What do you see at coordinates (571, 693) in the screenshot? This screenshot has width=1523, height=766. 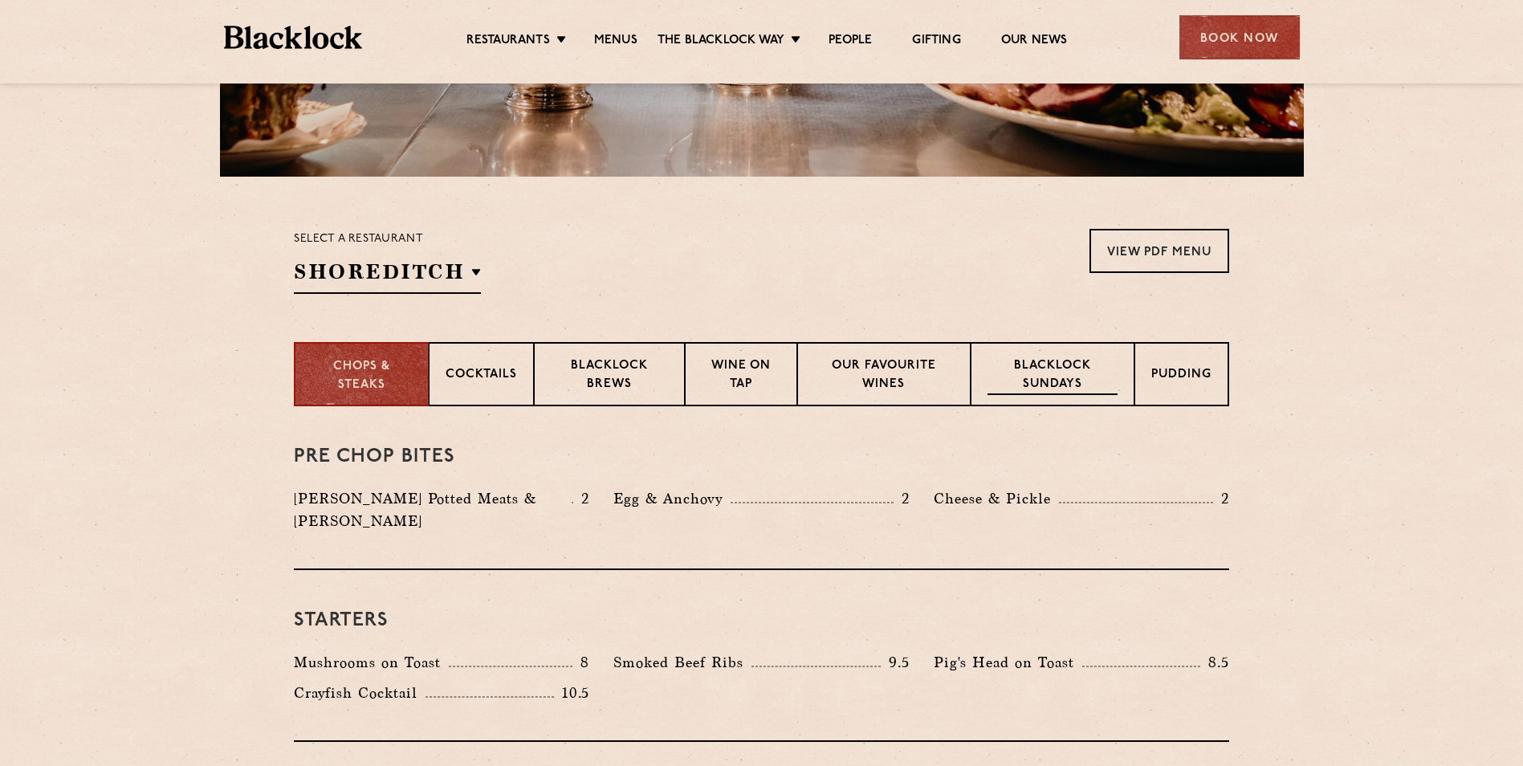 I see `p: 10.5` at bounding box center [571, 693].